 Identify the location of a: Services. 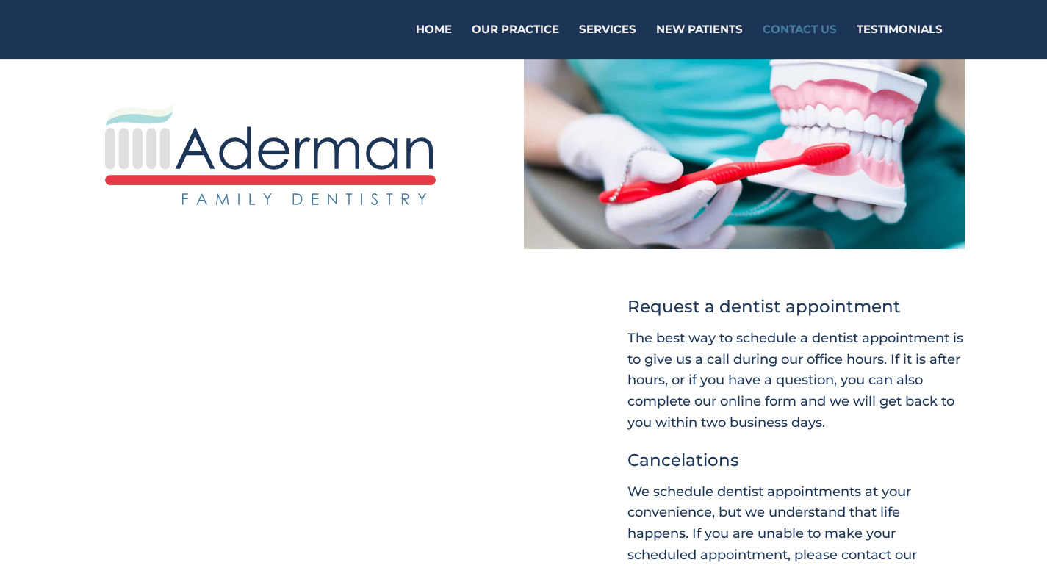
(608, 41).